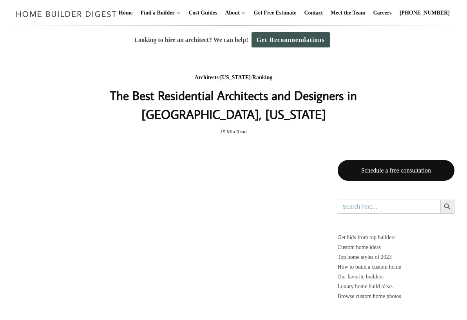 This screenshot has width=467, height=320. I want to click on a: Meet the Team, so click(348, 13).